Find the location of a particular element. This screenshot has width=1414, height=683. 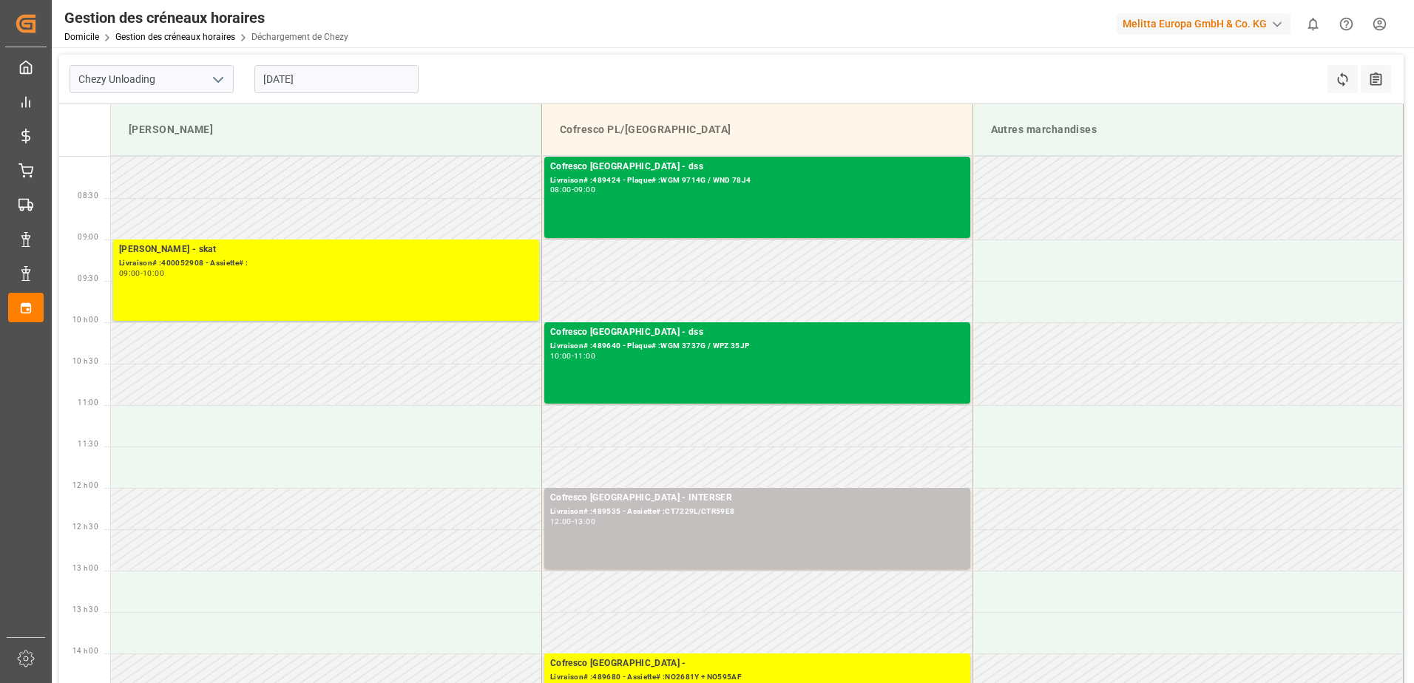

div: 08:00 is located at coordinates (561, 189).